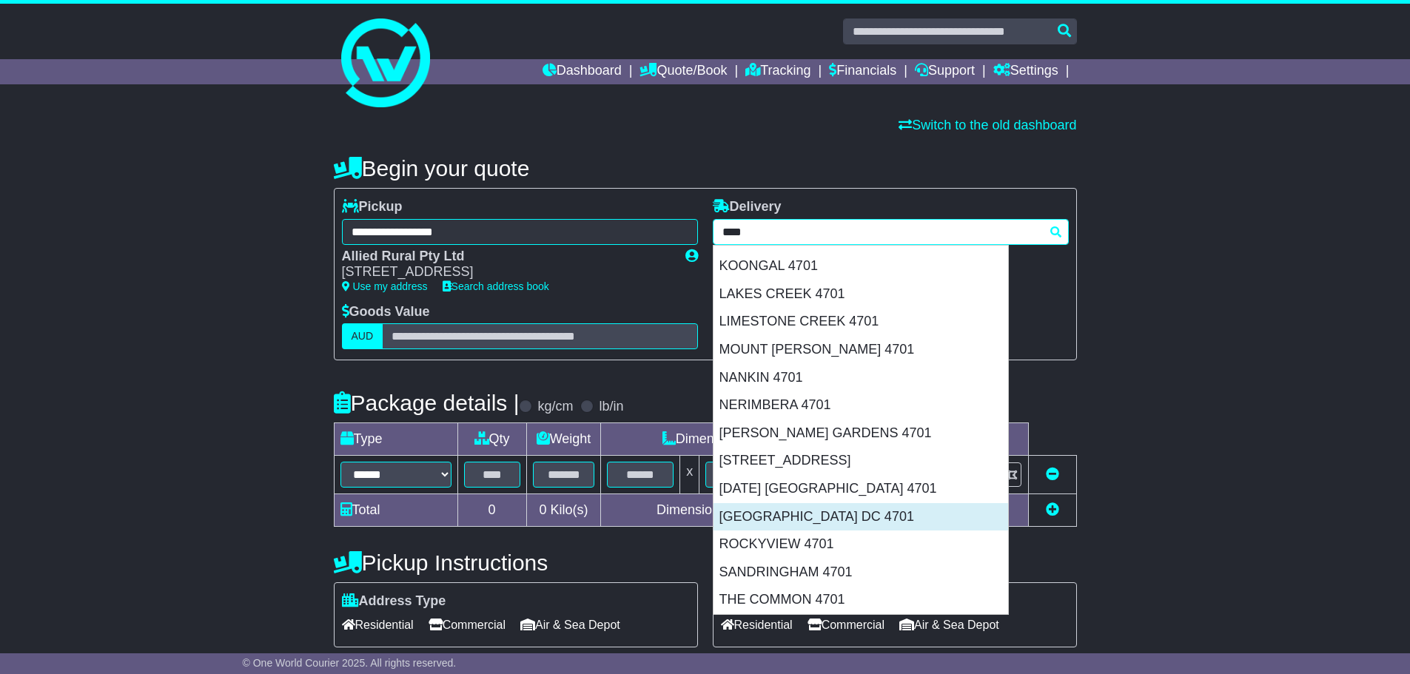 The width and height of the screenshot is (1410, 674). I want to click on a: Search address book, so click(496, 286).